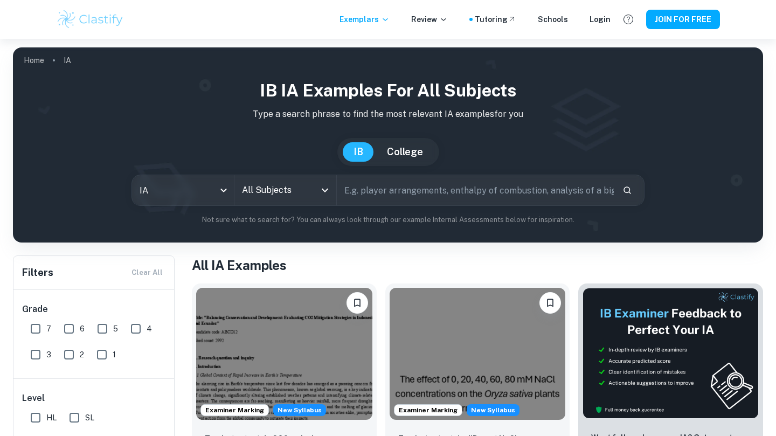 The image size is (776, 436). I want to click on h6: Filters, so click(38, 273).